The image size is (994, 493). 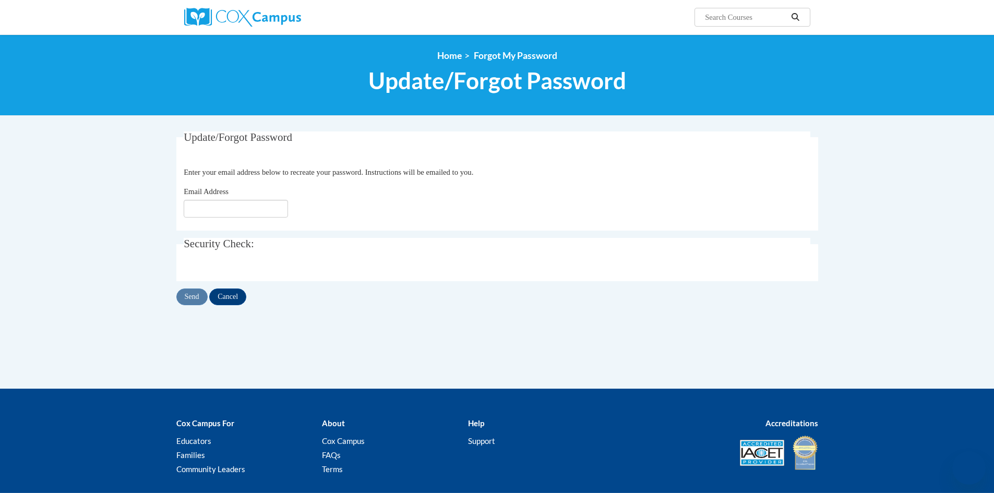 I want to click on img: Accredited IACET® Provider, so click(x=762, y=453).